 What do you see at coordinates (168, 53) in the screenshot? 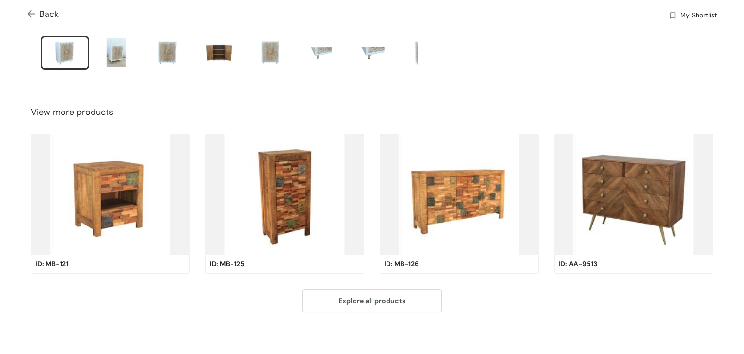
I see `li: slide item 3` at bounding box center [168, 53].